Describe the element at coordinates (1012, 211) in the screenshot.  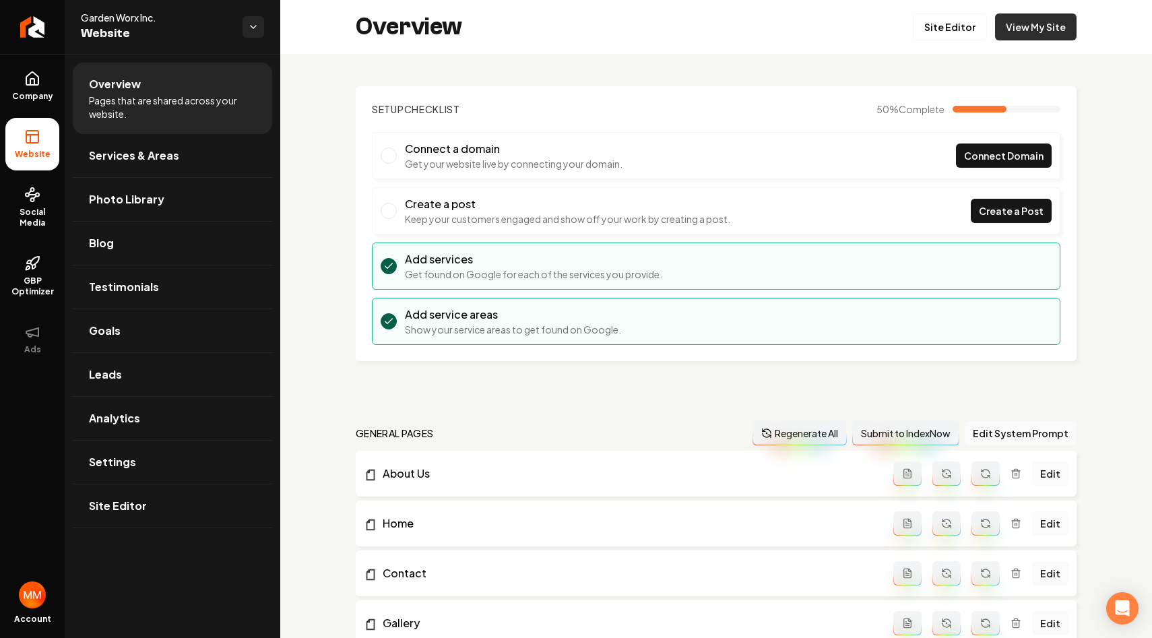
I see `a: Create a Post` at that location.